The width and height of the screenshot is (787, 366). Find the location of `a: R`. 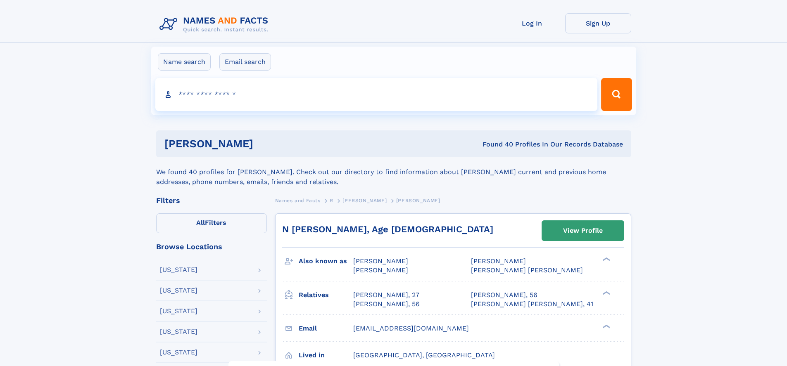

a: R is located at coordinates (331, 200).